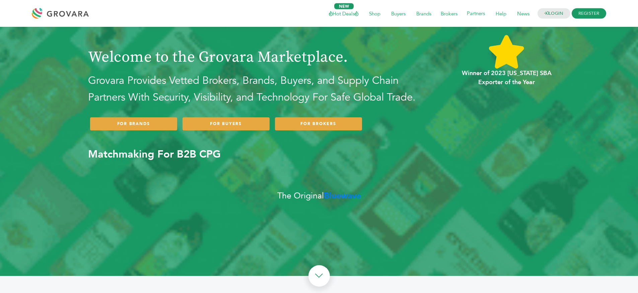 The width and height of the screenshot is (638, 293). I want to click on a: Shop, so click(375, 13).